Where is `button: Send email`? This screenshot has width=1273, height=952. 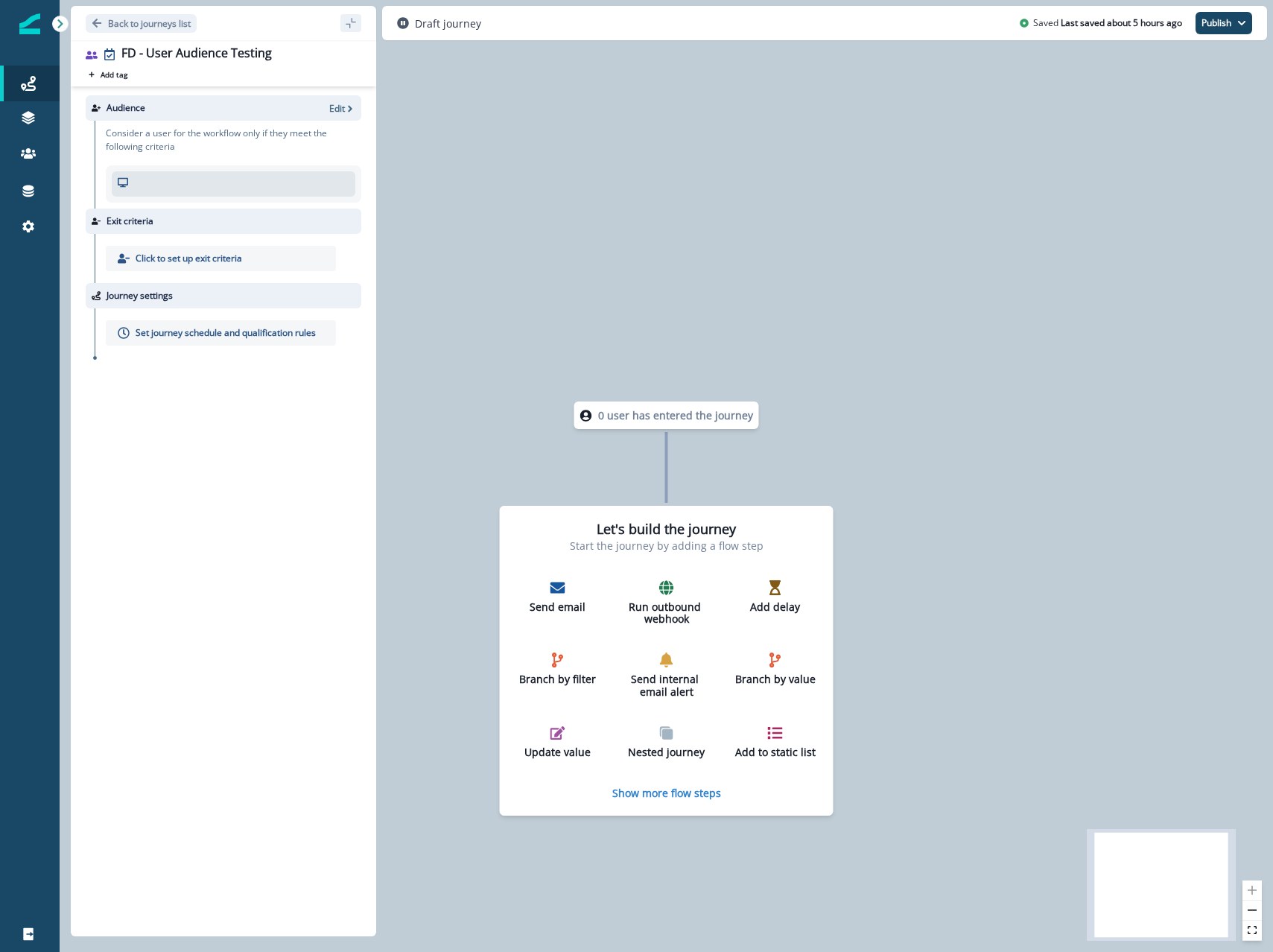 button: Send email is located at coordinates (558, 597).